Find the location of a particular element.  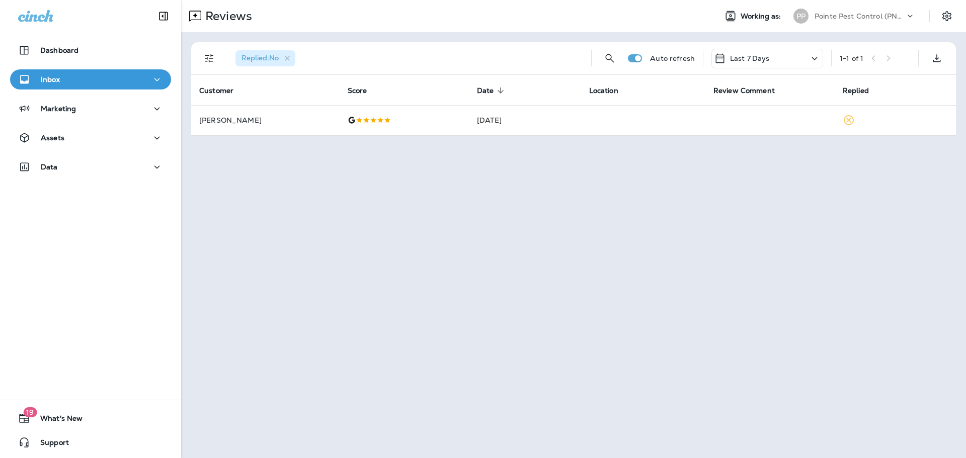

p: Auto refresh is located at coordinates (672, 58).